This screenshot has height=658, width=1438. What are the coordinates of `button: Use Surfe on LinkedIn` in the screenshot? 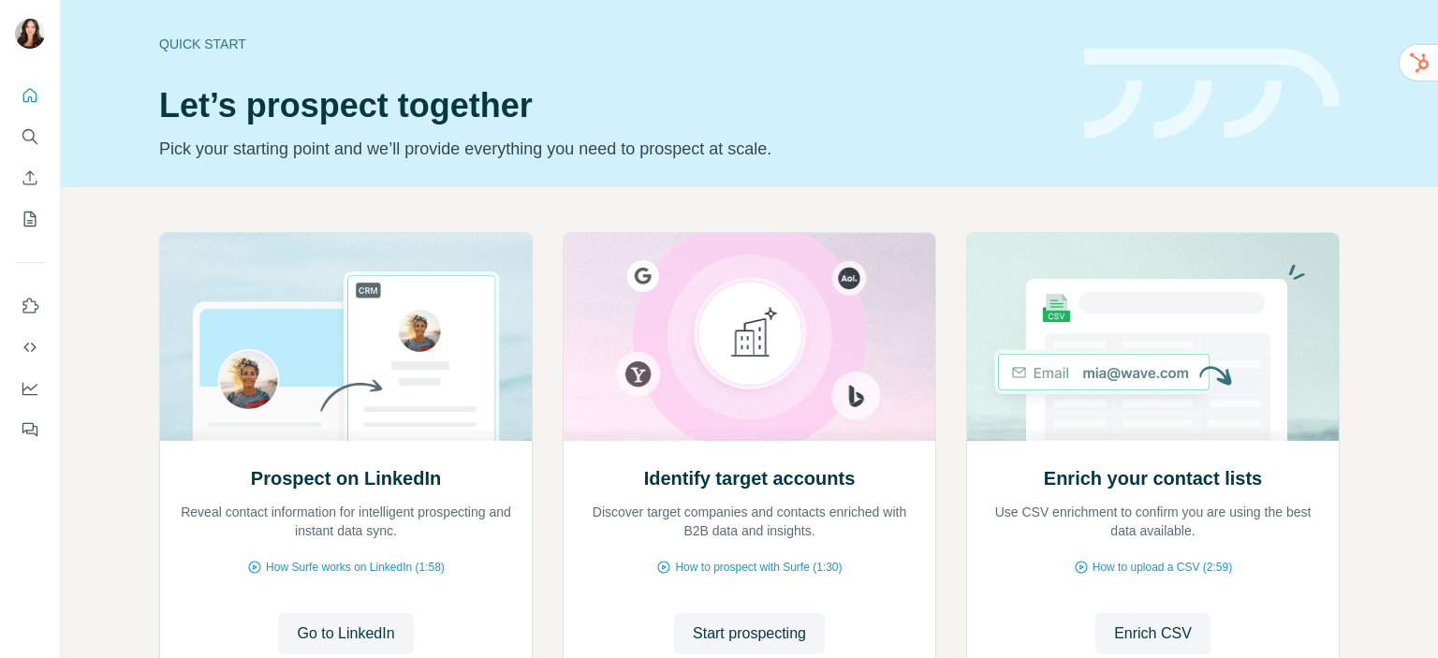 It's located at (30, 306).